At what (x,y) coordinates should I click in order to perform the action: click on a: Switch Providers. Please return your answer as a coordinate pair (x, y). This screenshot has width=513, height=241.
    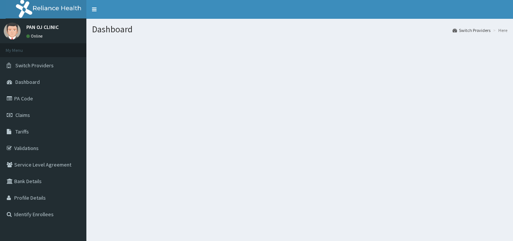
    Looking at the image, I should click on (471, 30).